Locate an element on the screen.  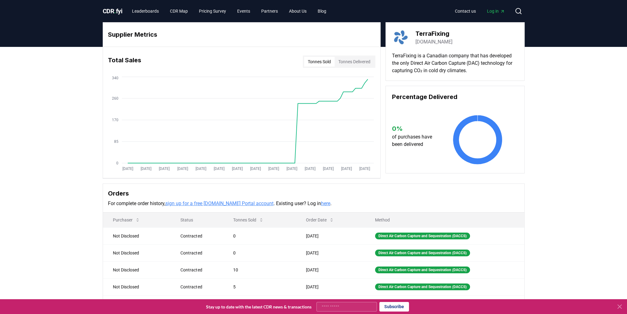
h3: 0 % is located at coordinates (415, 129).